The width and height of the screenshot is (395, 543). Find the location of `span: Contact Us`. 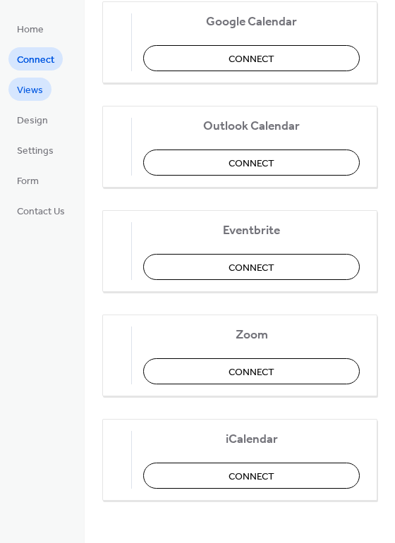

span: Contact Us is located at coordinates (41, 211).